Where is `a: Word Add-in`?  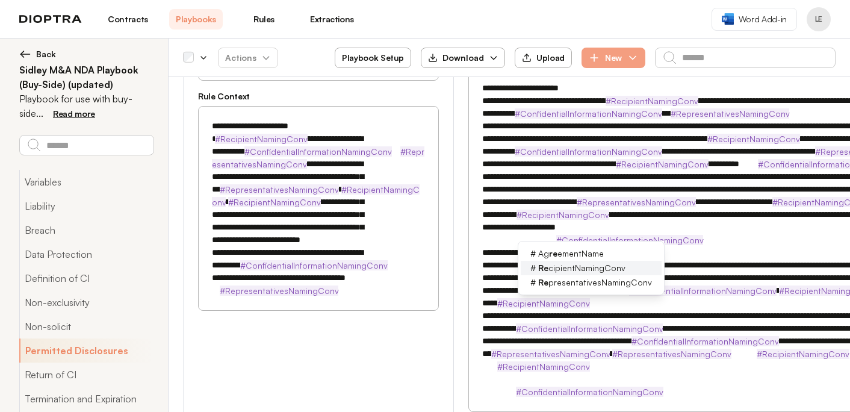
a: Word Add-in is located at coordinates (754, 19).